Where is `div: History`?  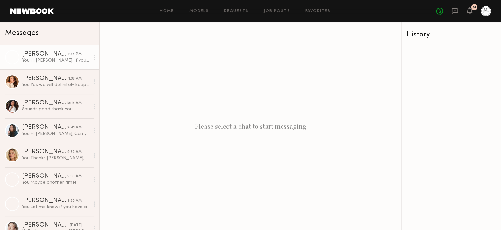 div: History is located at coordinates (451, 35).